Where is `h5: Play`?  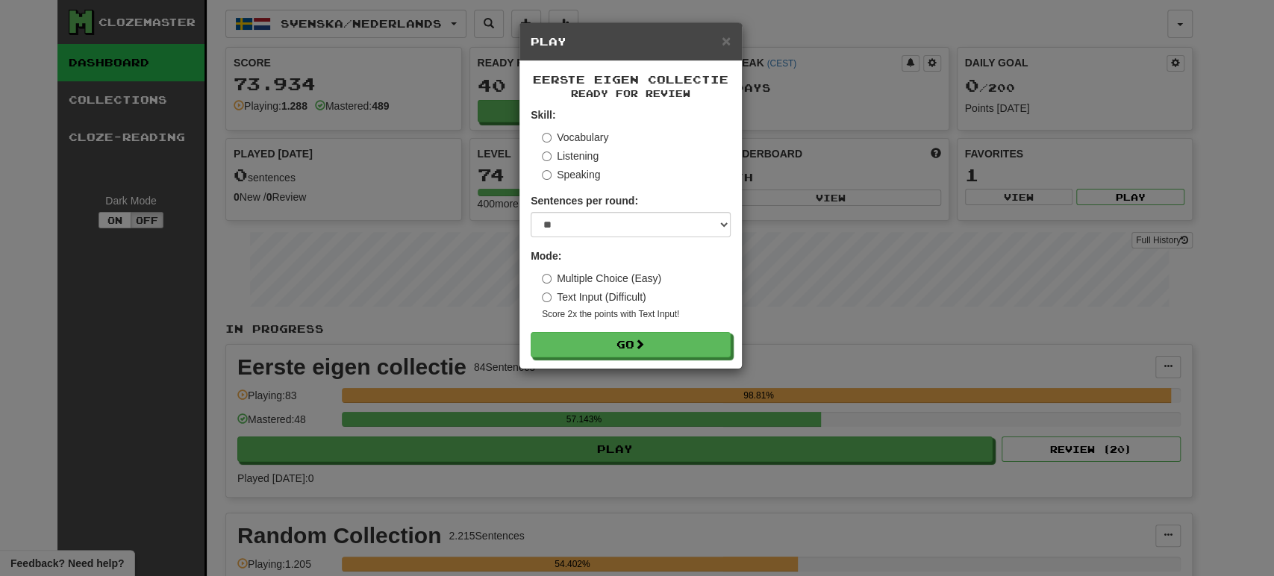
h5: Play is located at coordinates (631, 42).